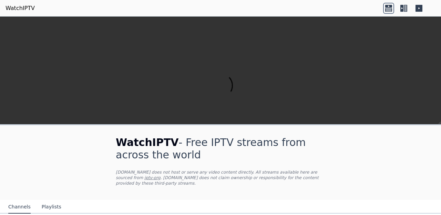  What do you see at coordinates (51, 207) in the screenshot?
I see `button: Playlists` at bounding box center [51, 207].